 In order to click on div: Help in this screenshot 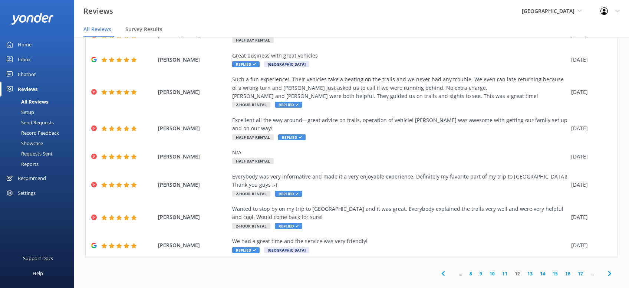, I will do `click(38, 273)`.